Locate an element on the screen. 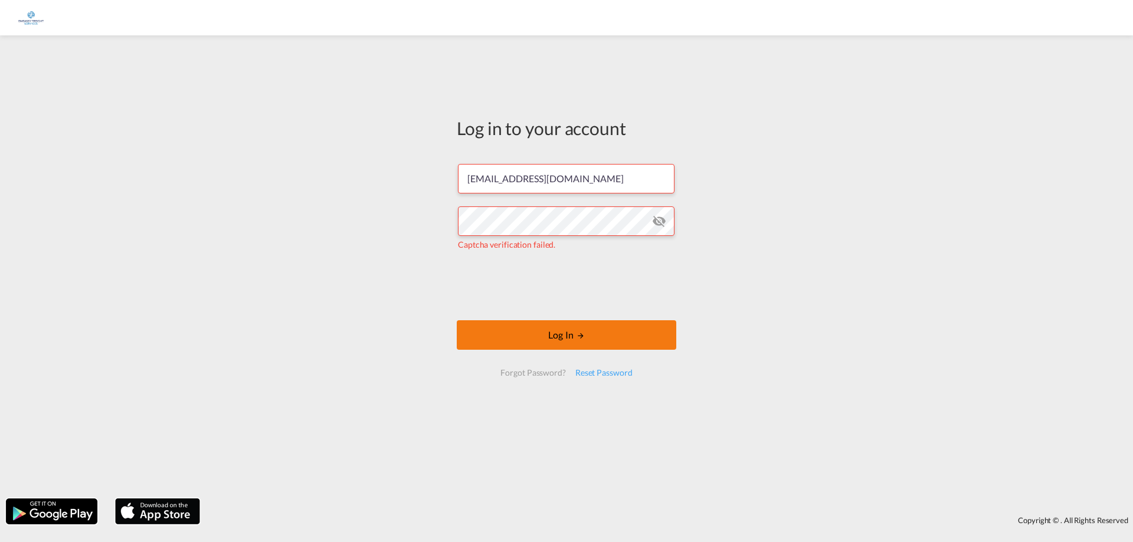  div: Log in to your account is located at coordinates (566, 128).